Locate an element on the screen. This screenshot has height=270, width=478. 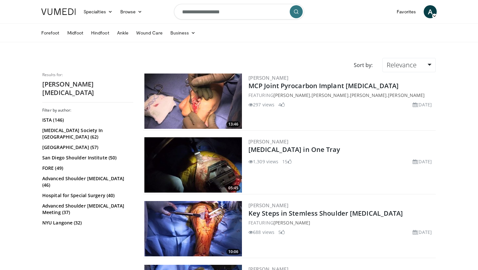
a: Wound Care is located at coordinates (149, 33).